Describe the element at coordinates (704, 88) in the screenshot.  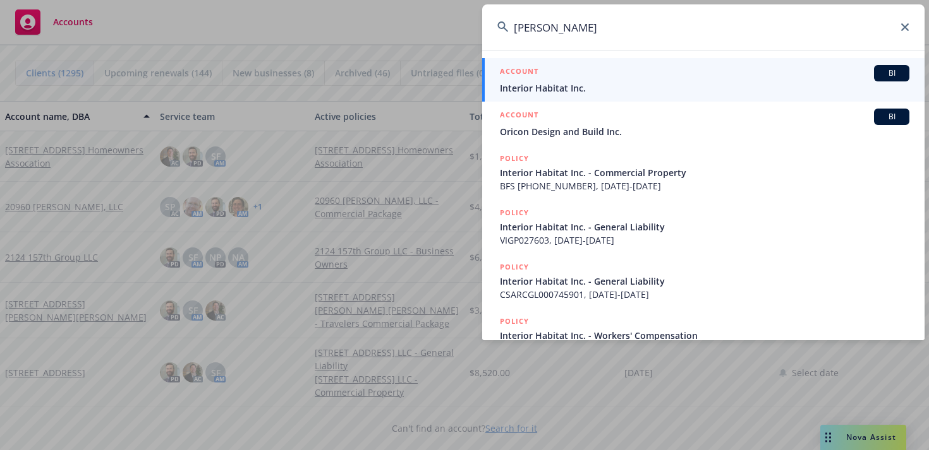
I see `span: Interior Habitat Inc.` at that location.